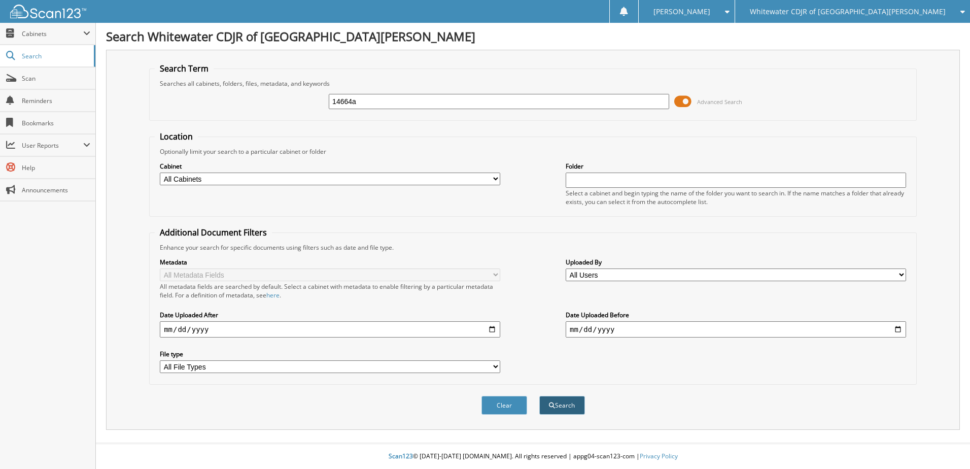  Describe the element at coordinates (533, 247) in the screenshot. I see `div: Enhance your search for specific documents using filters such as date and file type.` at that location.